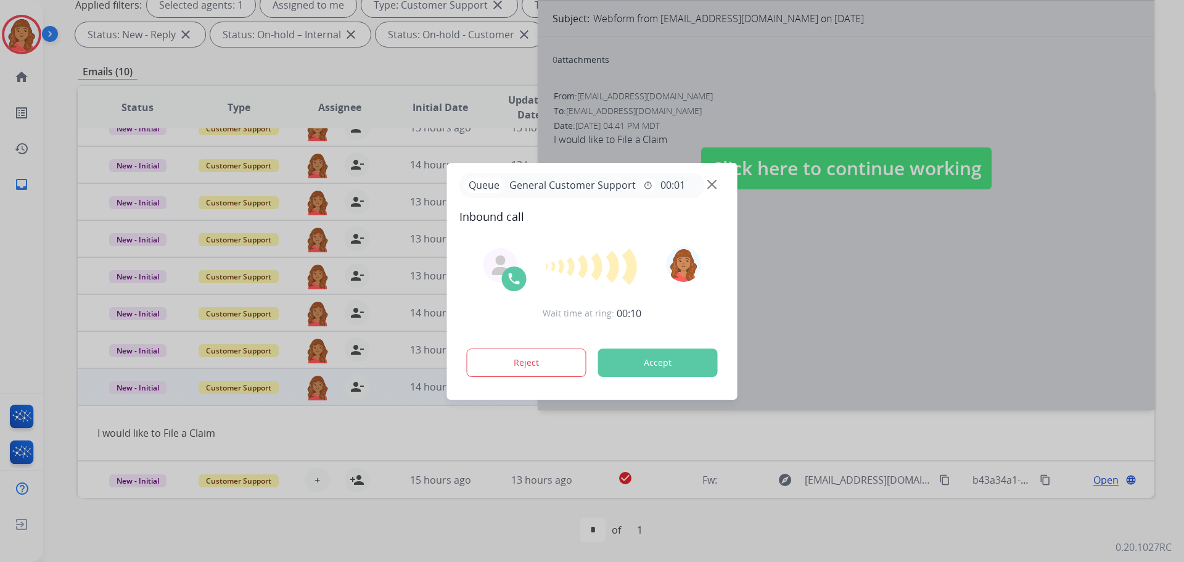 The height and width of the screenshot is (562, 1184). I want to click on span: Wait time at ring:, so click(578, 313).